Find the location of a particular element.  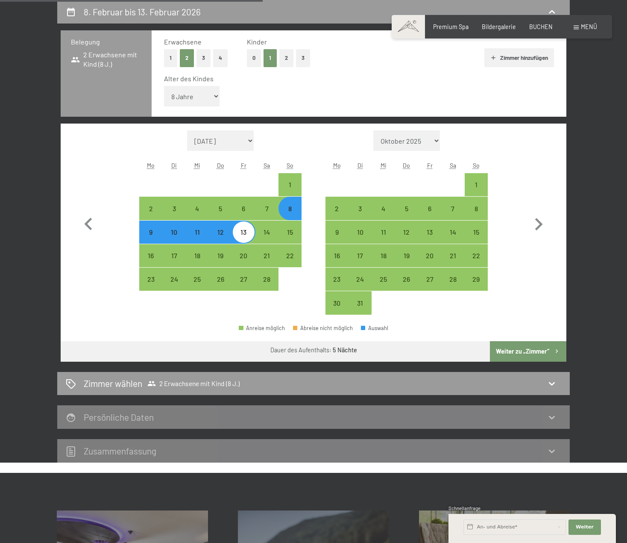

span: BUCHEN is located at coordinates (541, 26).